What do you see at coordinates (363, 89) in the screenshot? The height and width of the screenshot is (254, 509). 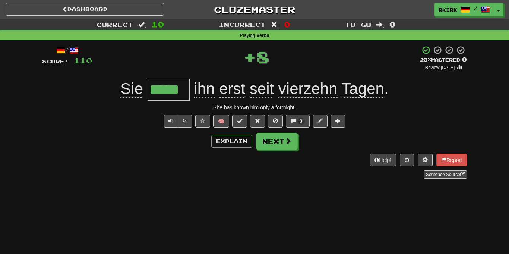 I see `span: Tagen` at bounding box center [363, 89].